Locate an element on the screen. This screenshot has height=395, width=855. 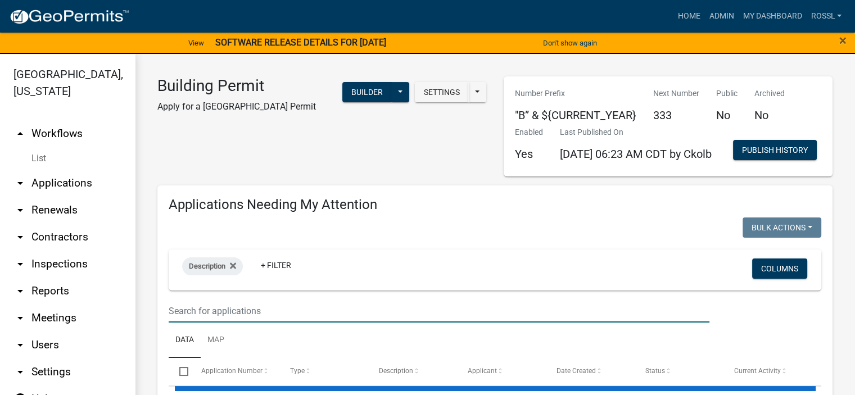
p: Number Prefix is located at coordinates (575, 93).